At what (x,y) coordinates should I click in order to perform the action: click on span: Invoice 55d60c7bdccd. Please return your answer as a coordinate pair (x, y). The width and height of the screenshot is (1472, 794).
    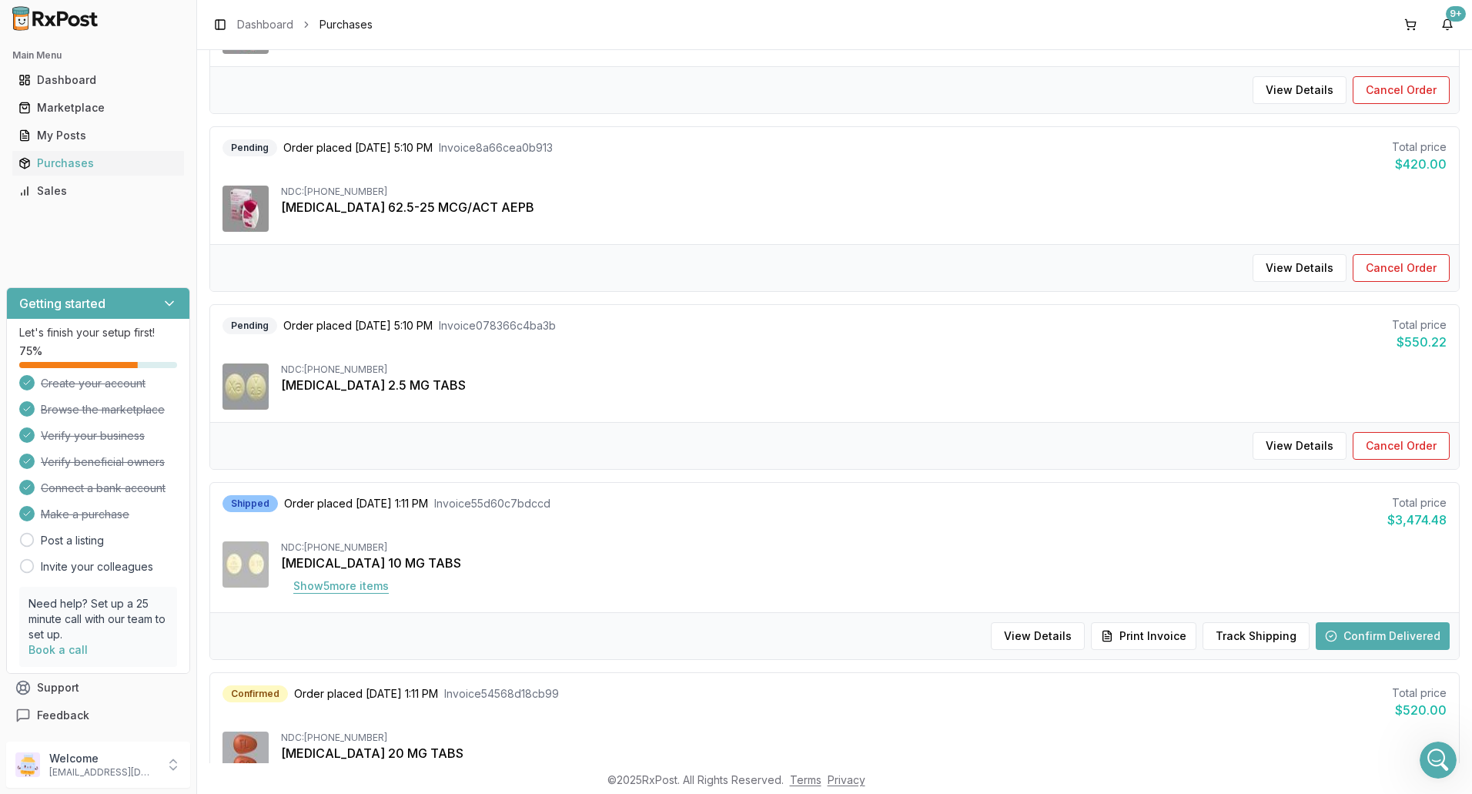
    Looking at the image, I should click on (492, 504).